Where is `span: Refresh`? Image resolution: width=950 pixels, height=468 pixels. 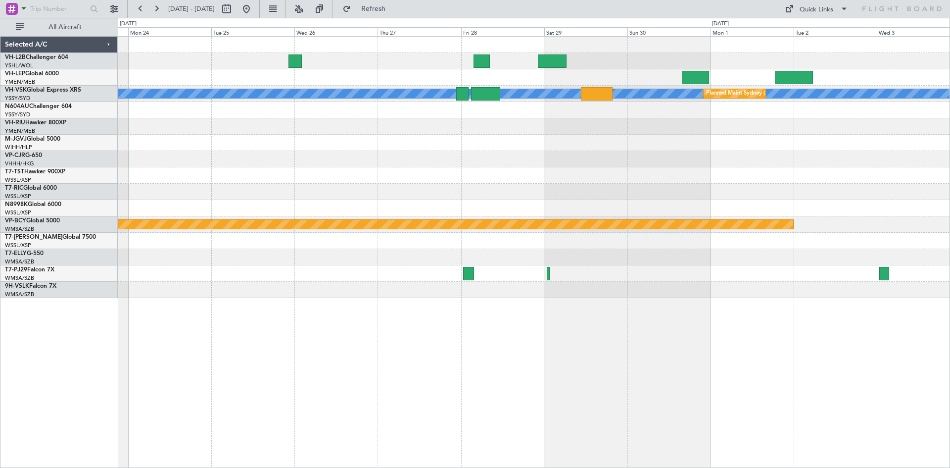 span: Refresh is located at coordinates (374, 9).